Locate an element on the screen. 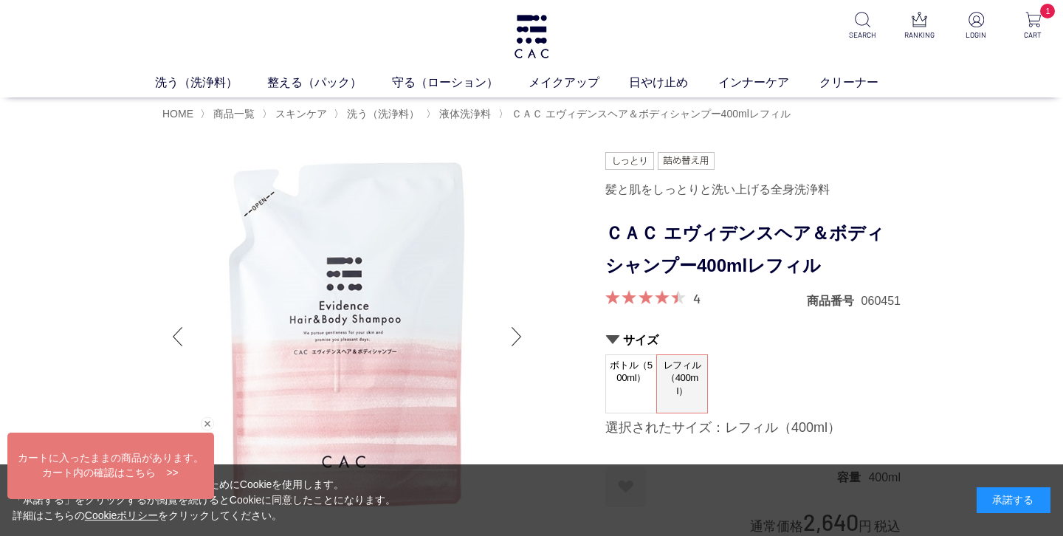 This screenshot has width=1063, height=536. a: クリーナー is located at coordinates (863, 82).